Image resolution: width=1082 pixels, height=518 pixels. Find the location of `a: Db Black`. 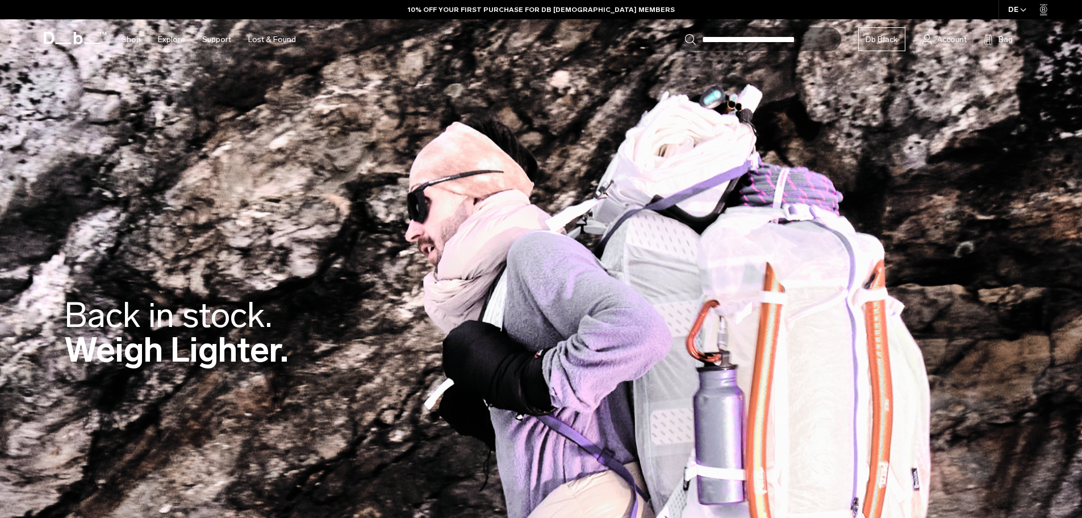

a: Db Black is located at coordinates (882, 39).